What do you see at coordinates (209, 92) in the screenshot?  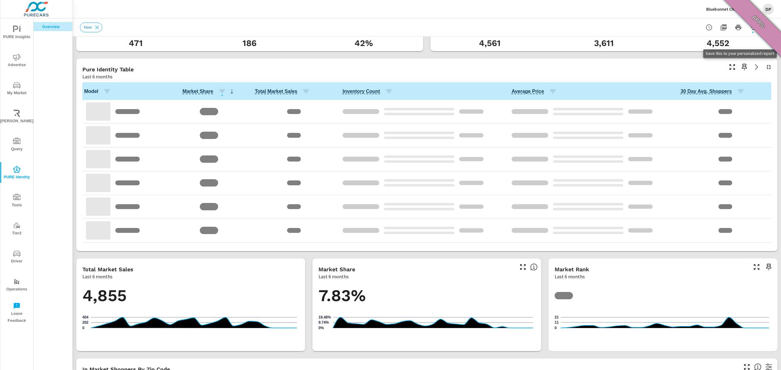 I see `span: Market Share` at bounding box center [209, 92].